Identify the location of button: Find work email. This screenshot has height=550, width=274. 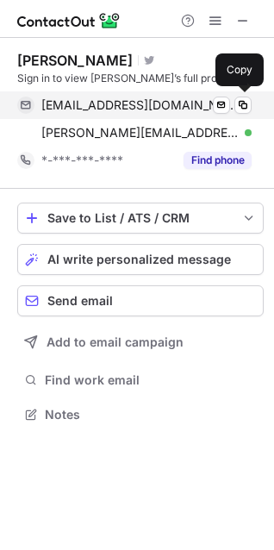
(140, 380).